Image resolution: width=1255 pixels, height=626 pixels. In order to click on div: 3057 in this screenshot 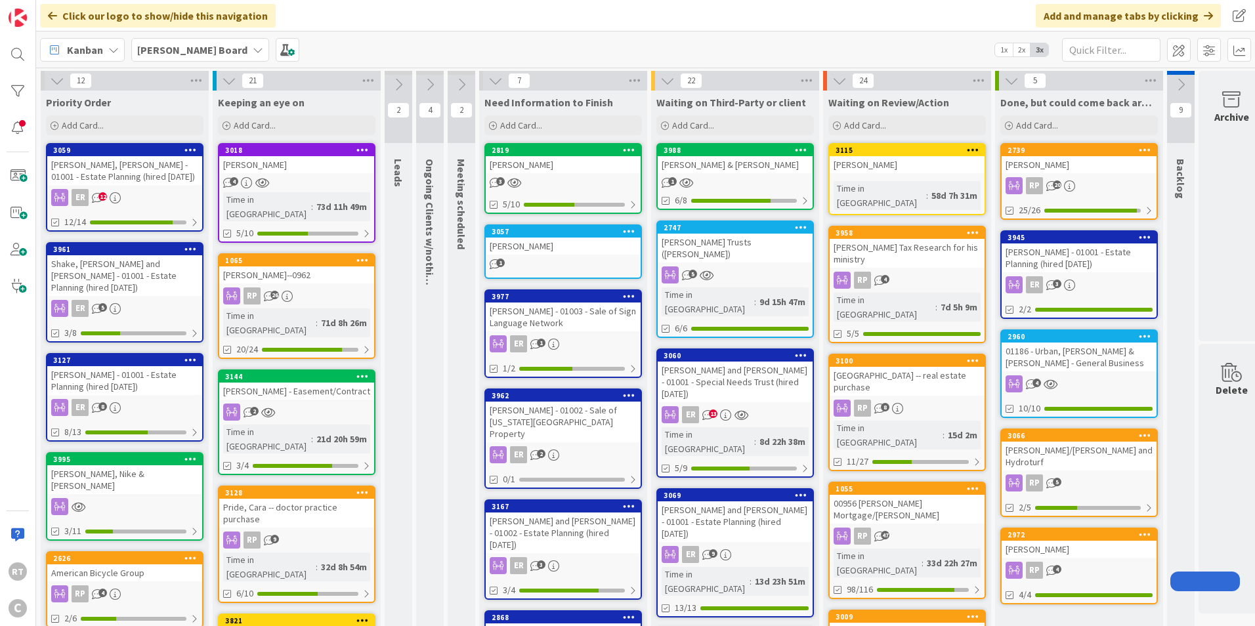, I will do `click(563, 232)`.